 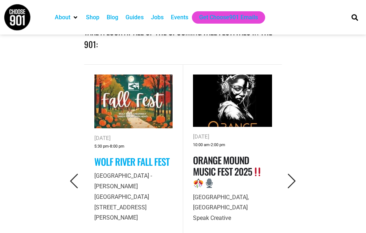 What do you see at coordinates (229, 17) in the screenshot?
I see `div: Get Choose901 Emails` at bounding box center [229, 17].